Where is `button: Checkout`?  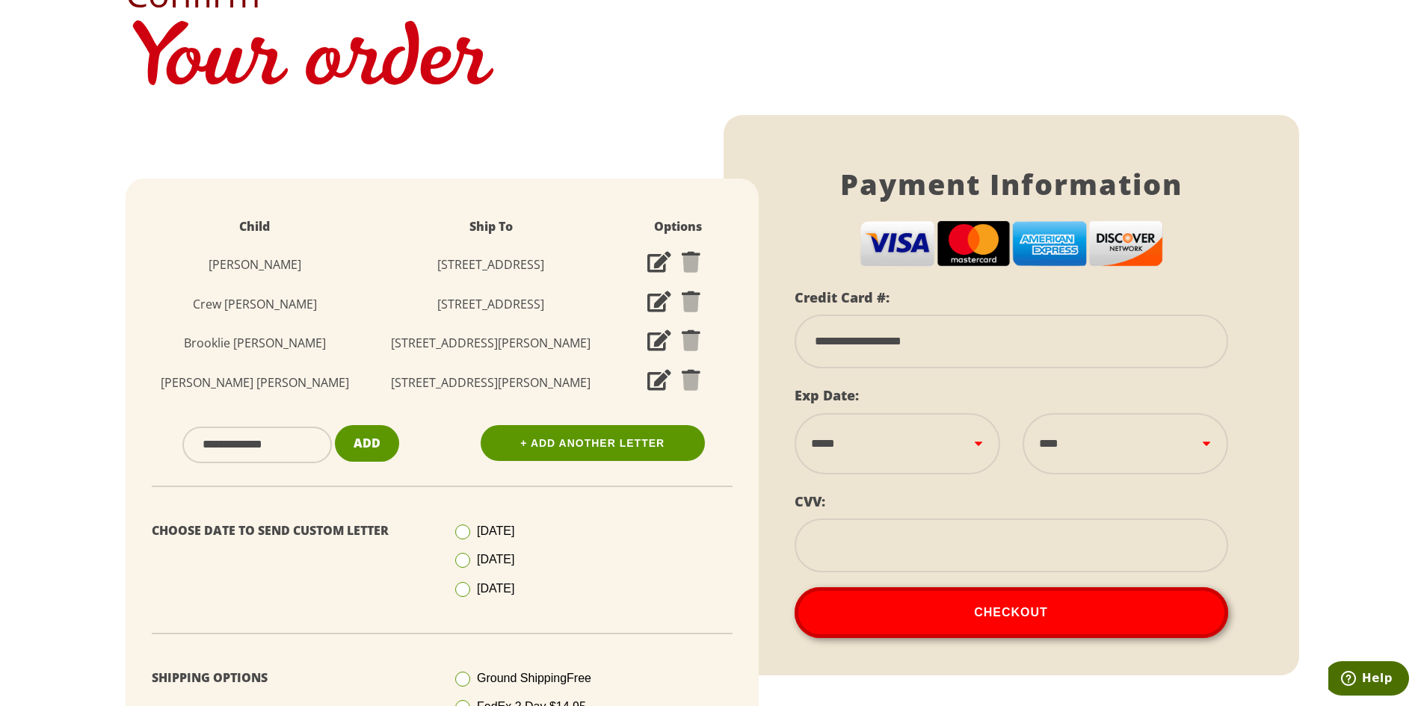 button: Checkout is located at coordinates (1011, 613).